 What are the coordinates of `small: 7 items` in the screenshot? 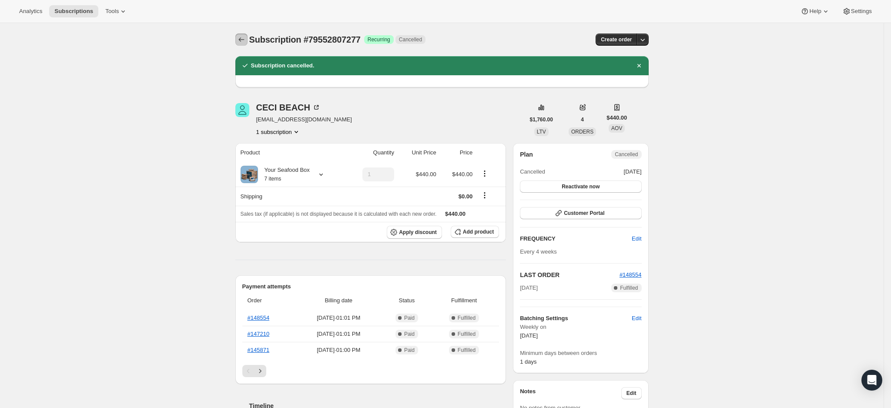 It's located at (273, 179).